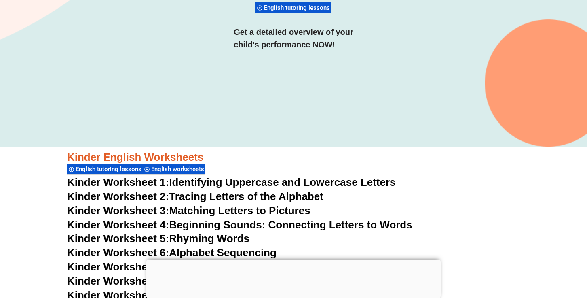  Describe the element at coordinates (118, 196) in the screenshot. I see `span: Kinder Worksheet 2:` at that location.